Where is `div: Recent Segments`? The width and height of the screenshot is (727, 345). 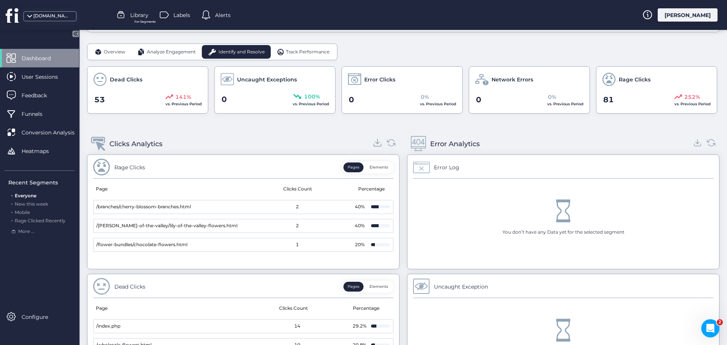
div: Recent Segments is located at coordinates (41, 183).